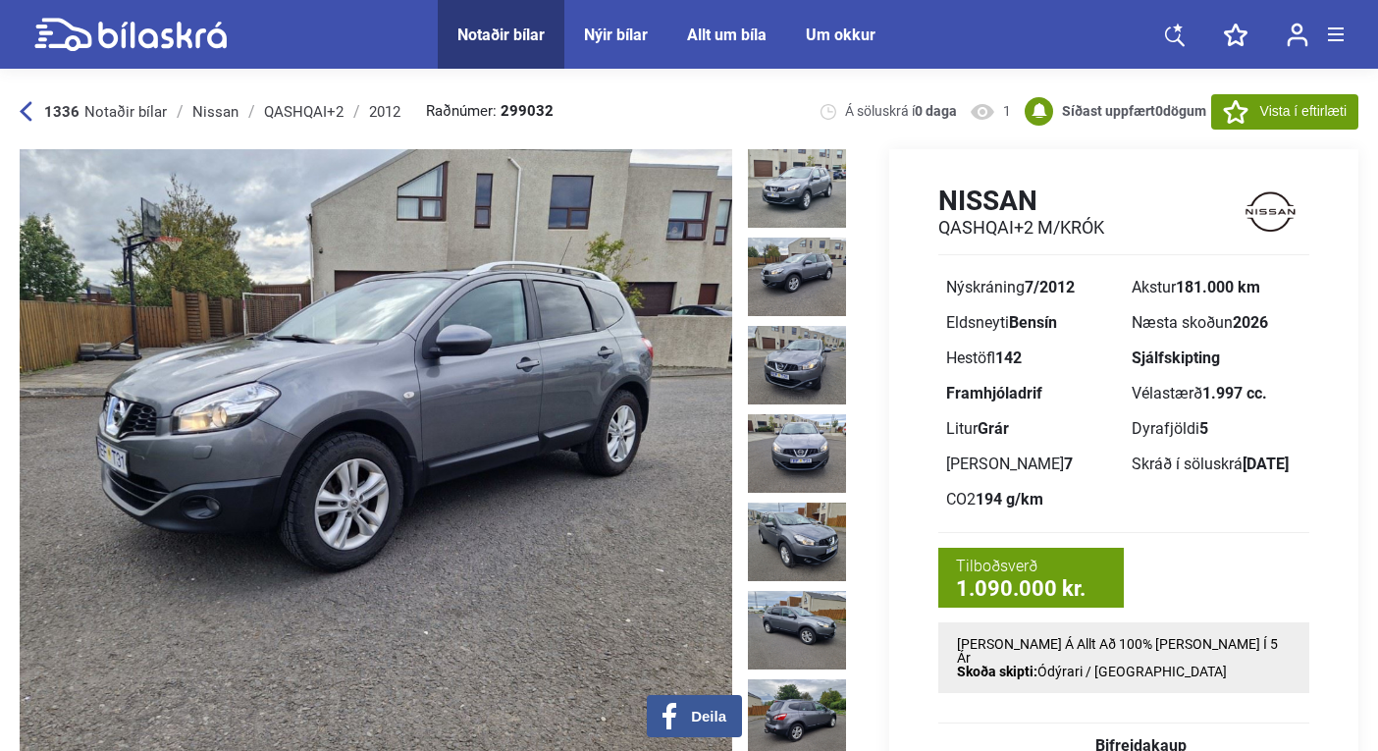  Describe the element at coordinates (1133, 111) in the screenshot. I see `b: Síðast uppfært dögum` at that location.